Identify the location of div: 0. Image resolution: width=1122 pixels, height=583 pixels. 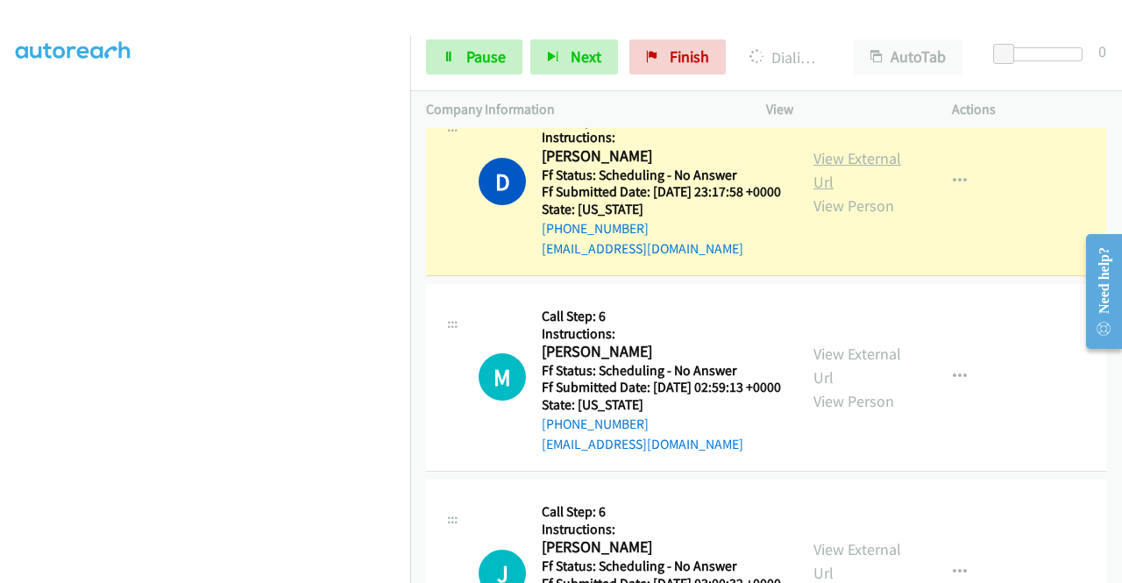
(1102, 51).